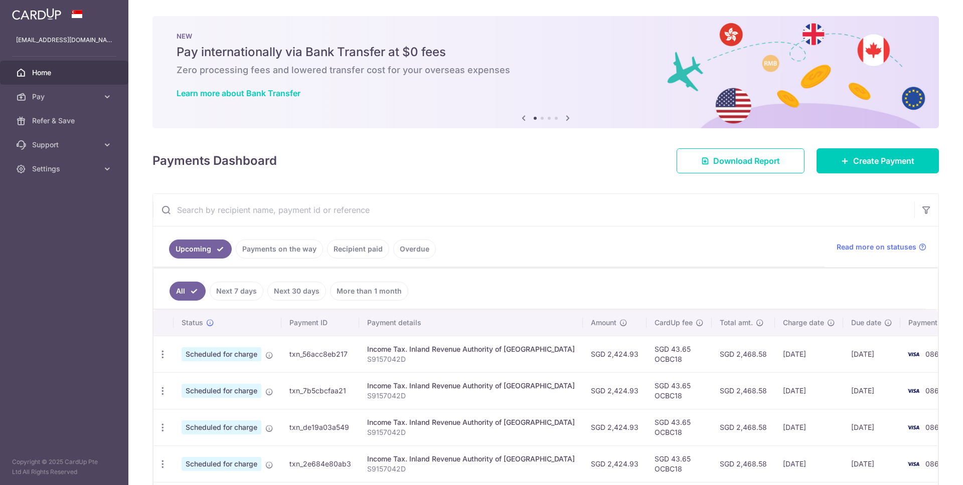 Image resolution: width=963 pixels, height=485 pixels. What do you see at coordinates (188, 291) in the screenshot?
I see `a: All` at bounding box center [188, 291].